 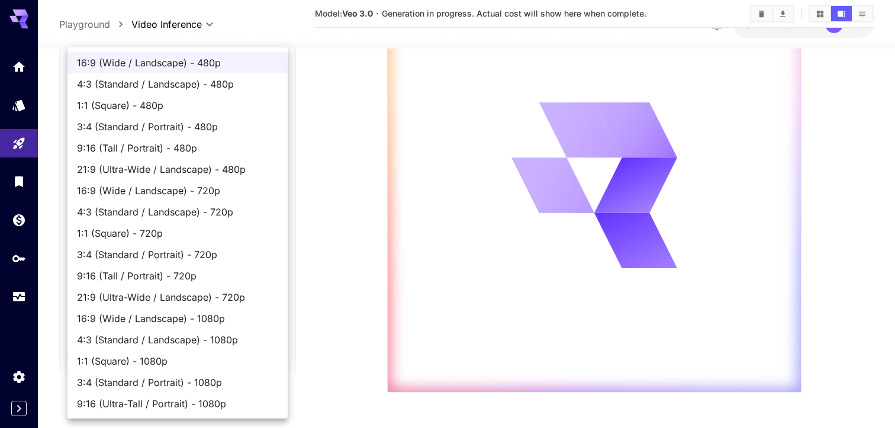 I want to click on span: 16:9 (Wide / Landscape) - 480p, so click(x=178, y=63).